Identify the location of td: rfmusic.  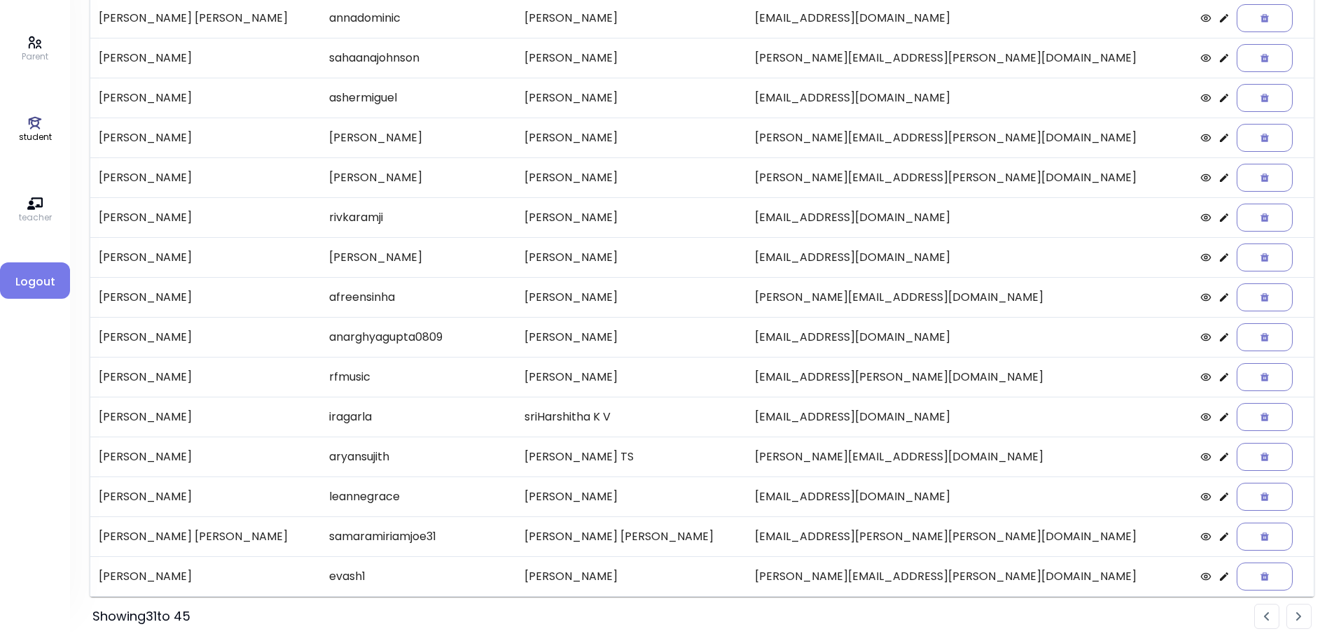
(418, 377).